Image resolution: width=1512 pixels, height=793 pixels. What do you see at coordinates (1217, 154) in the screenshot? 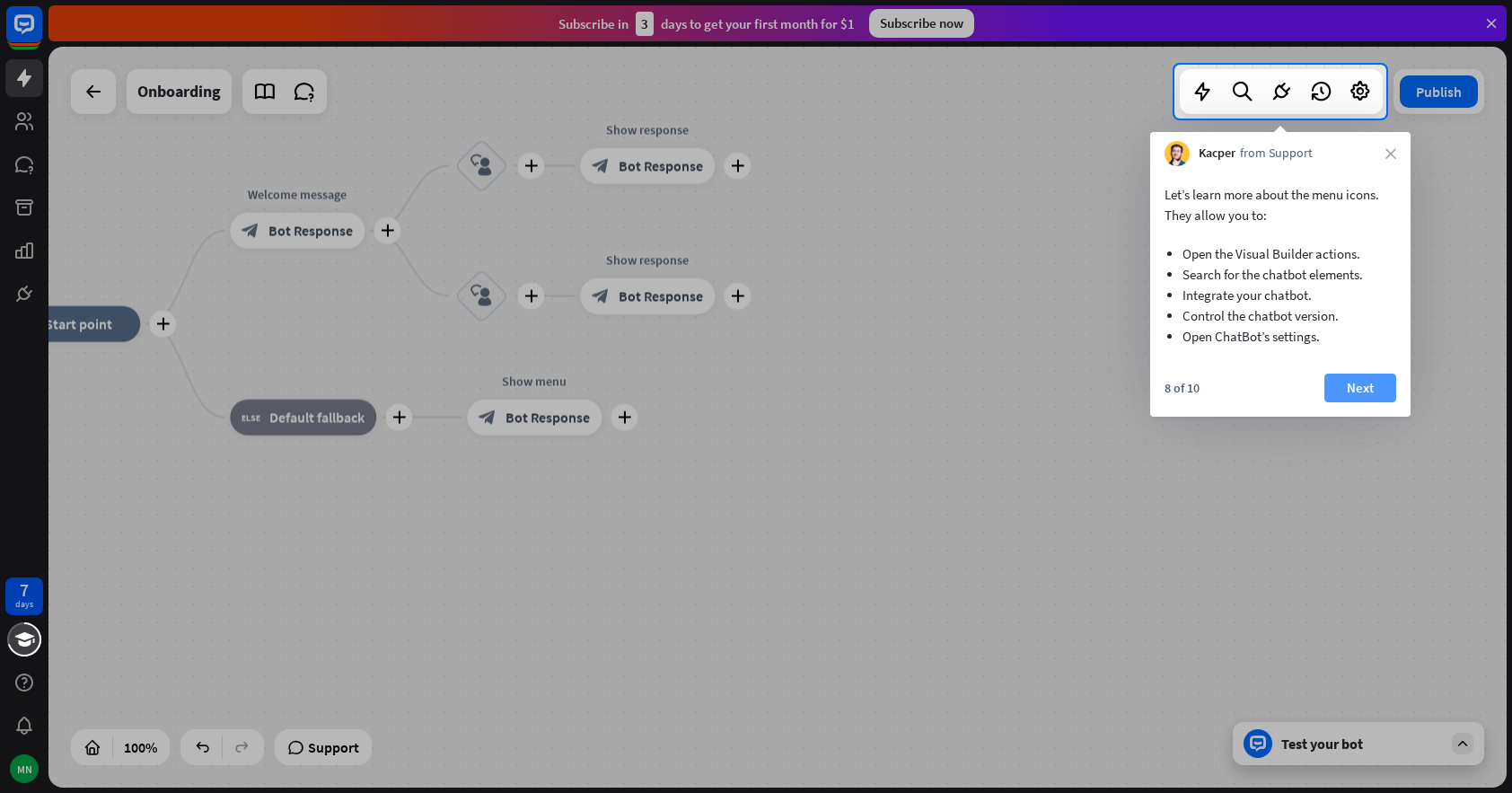
I see `span: Kacper` at bounding box center [1217, 154].